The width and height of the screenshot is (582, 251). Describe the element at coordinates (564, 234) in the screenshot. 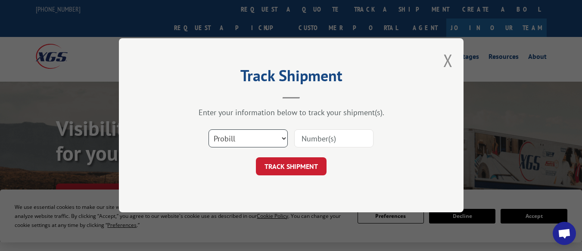

I see `div: Open chat` at that location.